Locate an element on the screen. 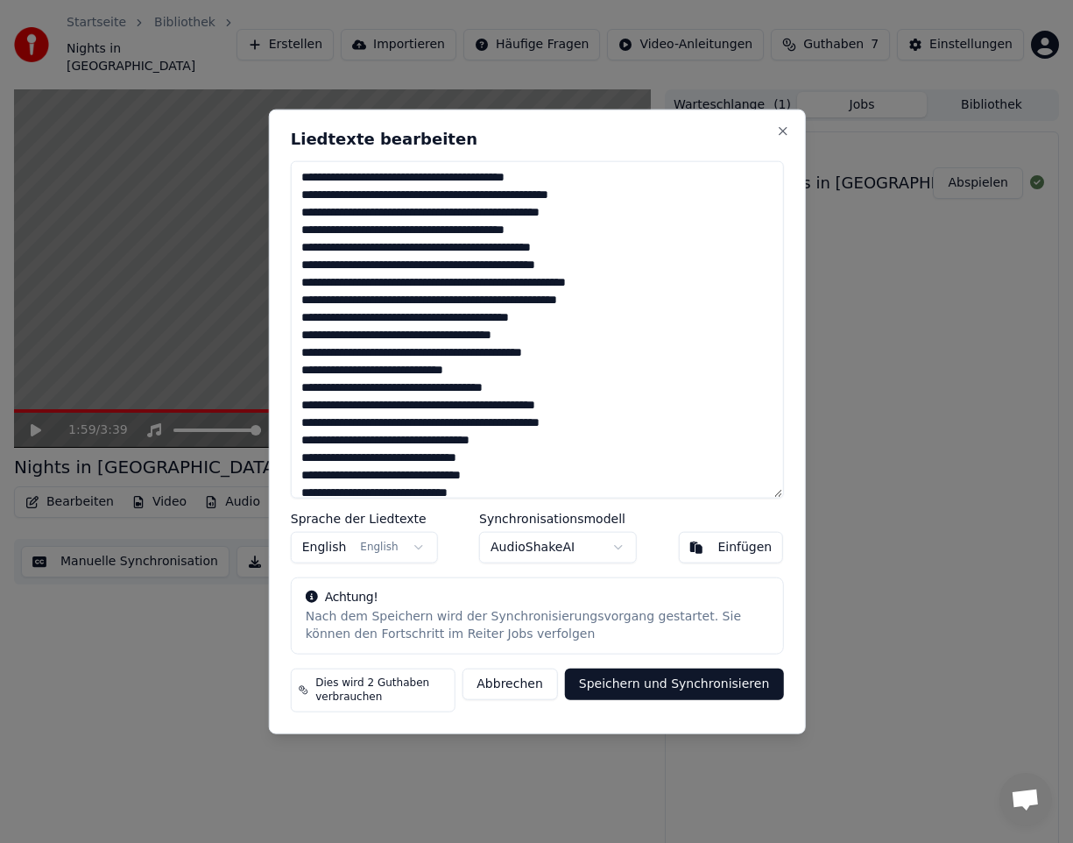 Image resolution: width=1073 pixels, height=843 pixels. div: Einfügen is located at coordinates (745, 547).